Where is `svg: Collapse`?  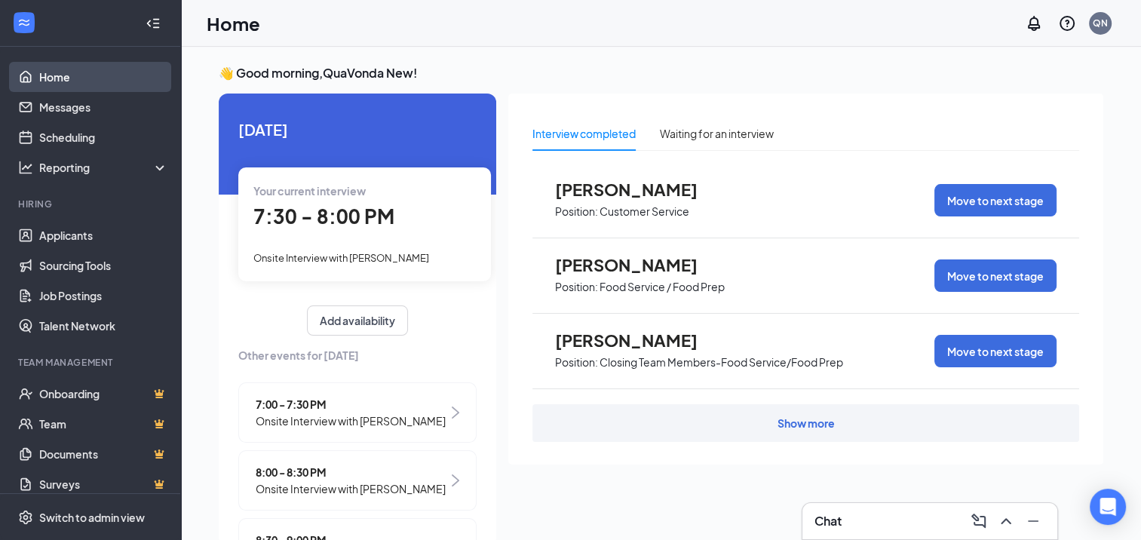
svg: Collapse is located at coordinates (153, 23).